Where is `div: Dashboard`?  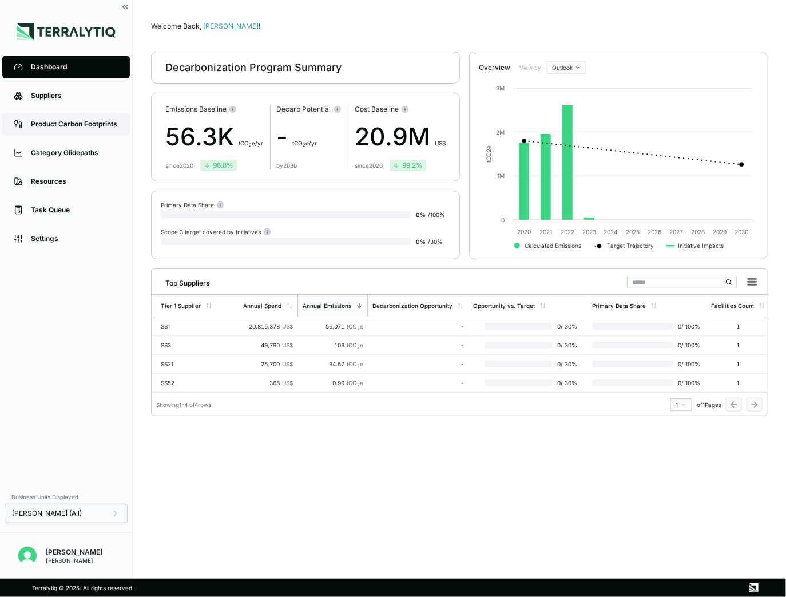
div: Dashboard is located at coordinates (74, 67).